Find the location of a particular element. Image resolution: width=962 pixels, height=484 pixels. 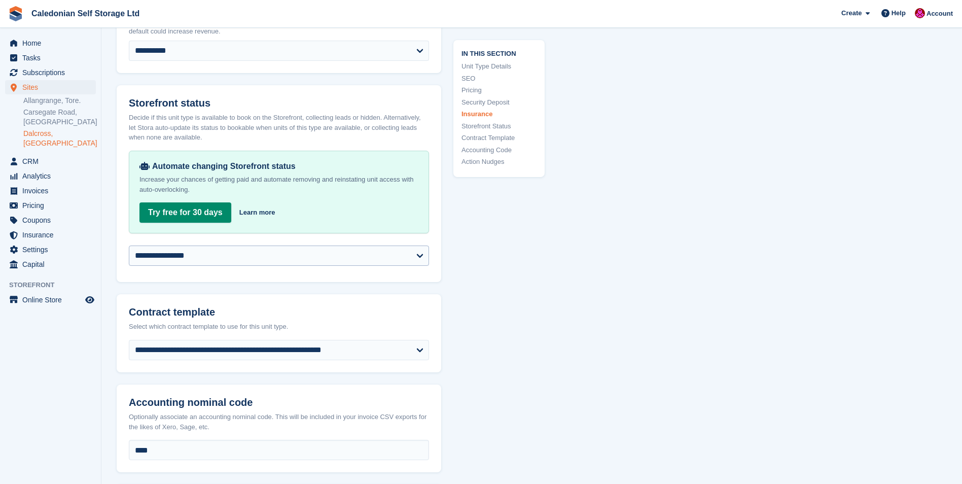

h2: Accounting nominal code is located at coordinates (279, 402).